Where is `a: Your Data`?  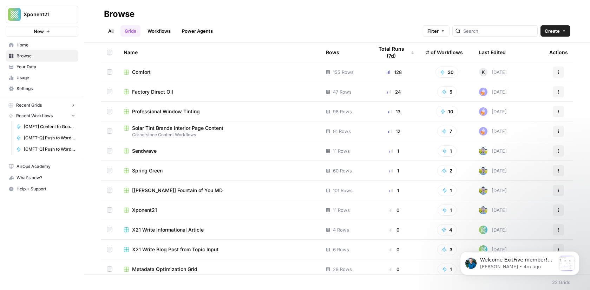 a: Your Data is located at coordinates (42, 67).